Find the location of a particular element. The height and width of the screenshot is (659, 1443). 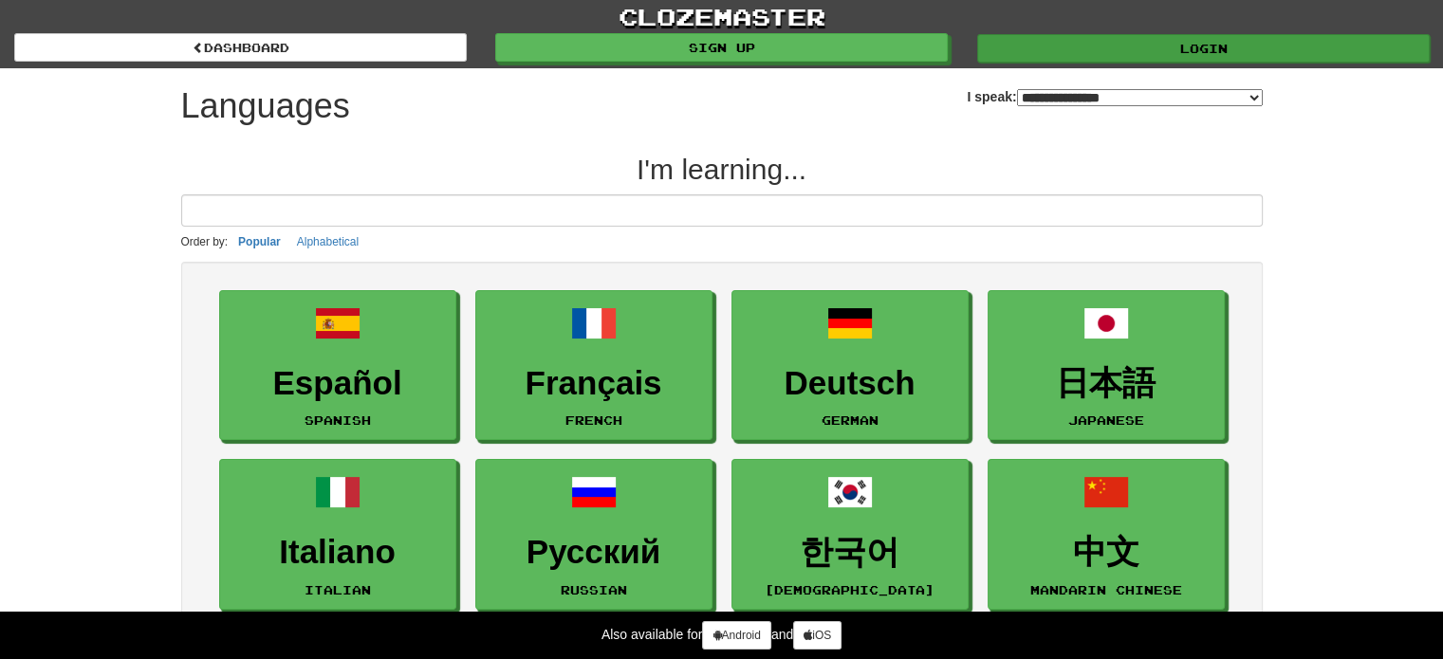

small: Spanish is located at coordinates (338, 420).